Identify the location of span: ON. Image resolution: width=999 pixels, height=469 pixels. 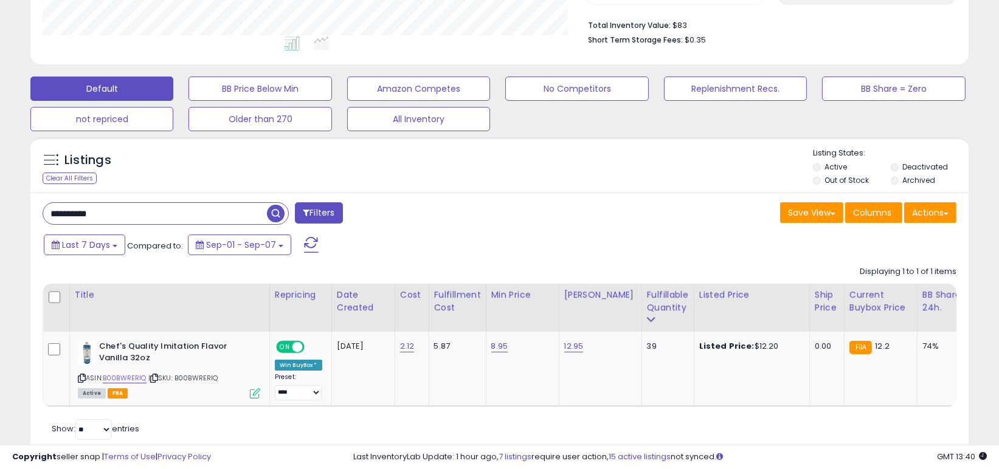
(285, 347).